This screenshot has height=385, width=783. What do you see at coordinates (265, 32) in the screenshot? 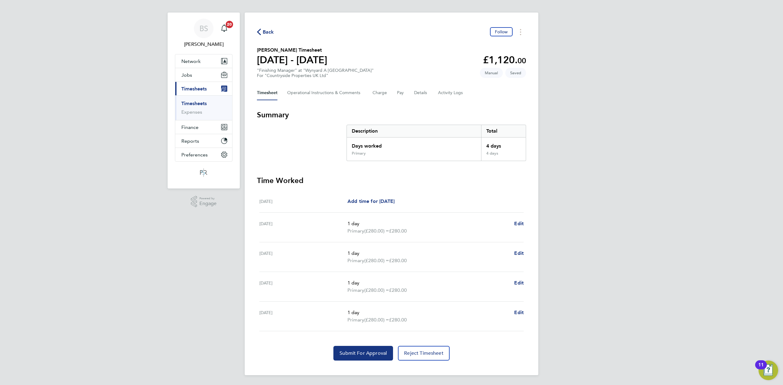
I see `button: Back` at bounding box center [265, 32].